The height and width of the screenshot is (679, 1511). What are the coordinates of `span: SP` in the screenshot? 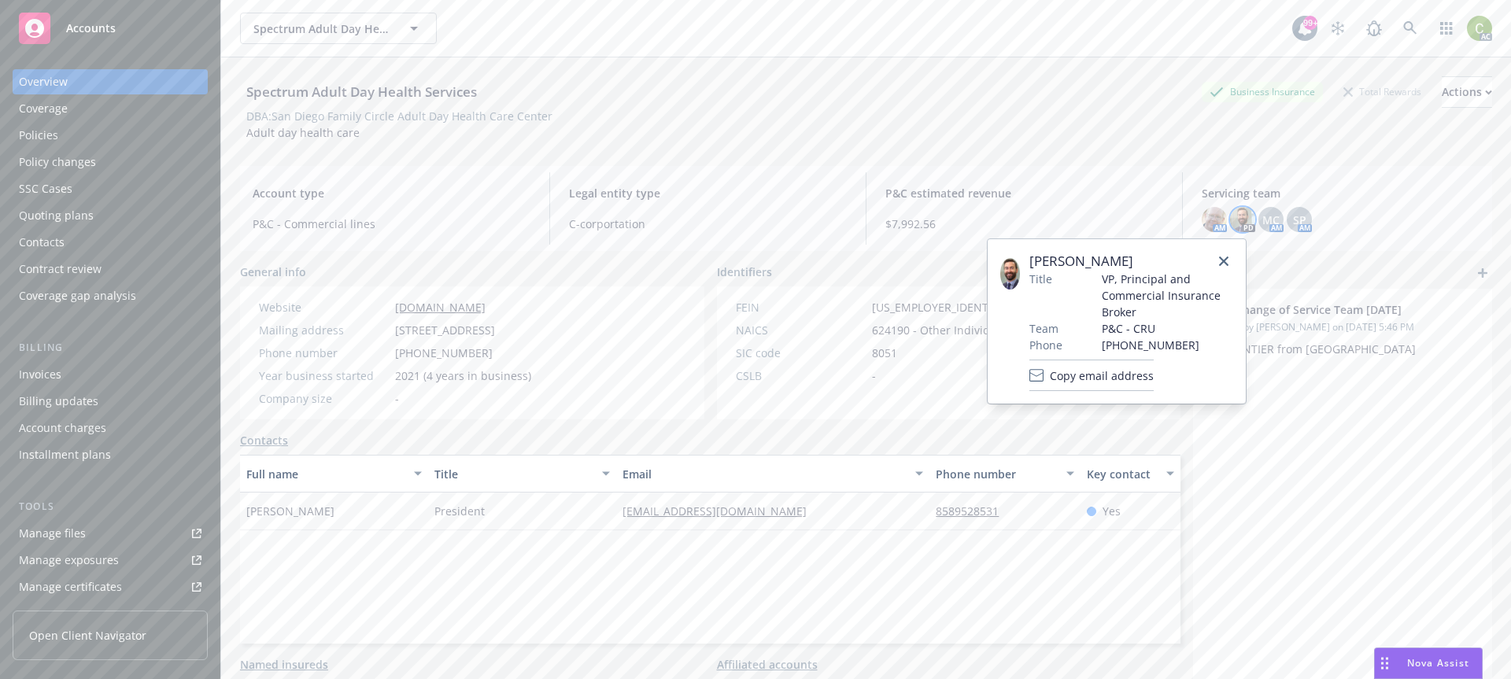 It's located at (1299, 220).